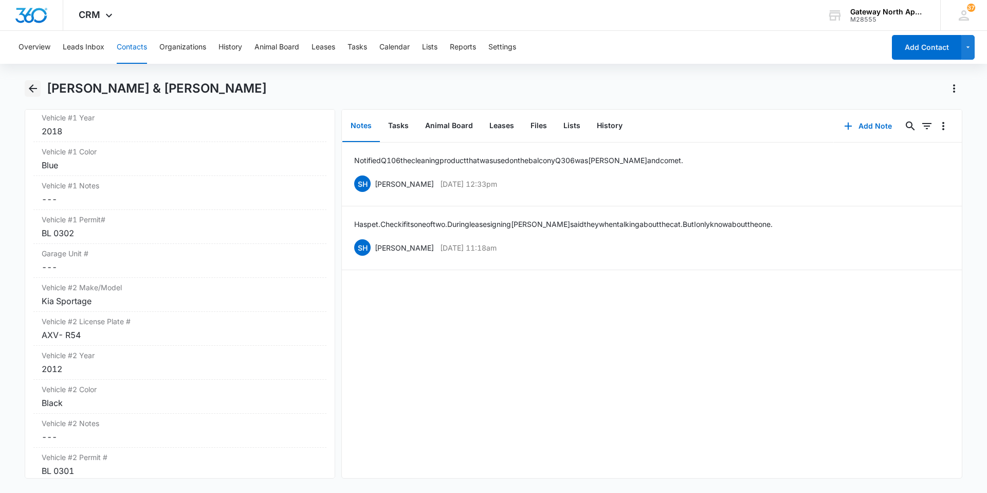  Describe the element at coordinates (944, 126) in the screenshot. I see `button: Overflow Menu` at that location.